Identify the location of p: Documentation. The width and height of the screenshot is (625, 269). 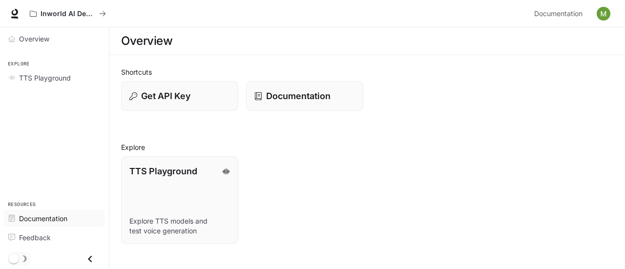
(298, 96).